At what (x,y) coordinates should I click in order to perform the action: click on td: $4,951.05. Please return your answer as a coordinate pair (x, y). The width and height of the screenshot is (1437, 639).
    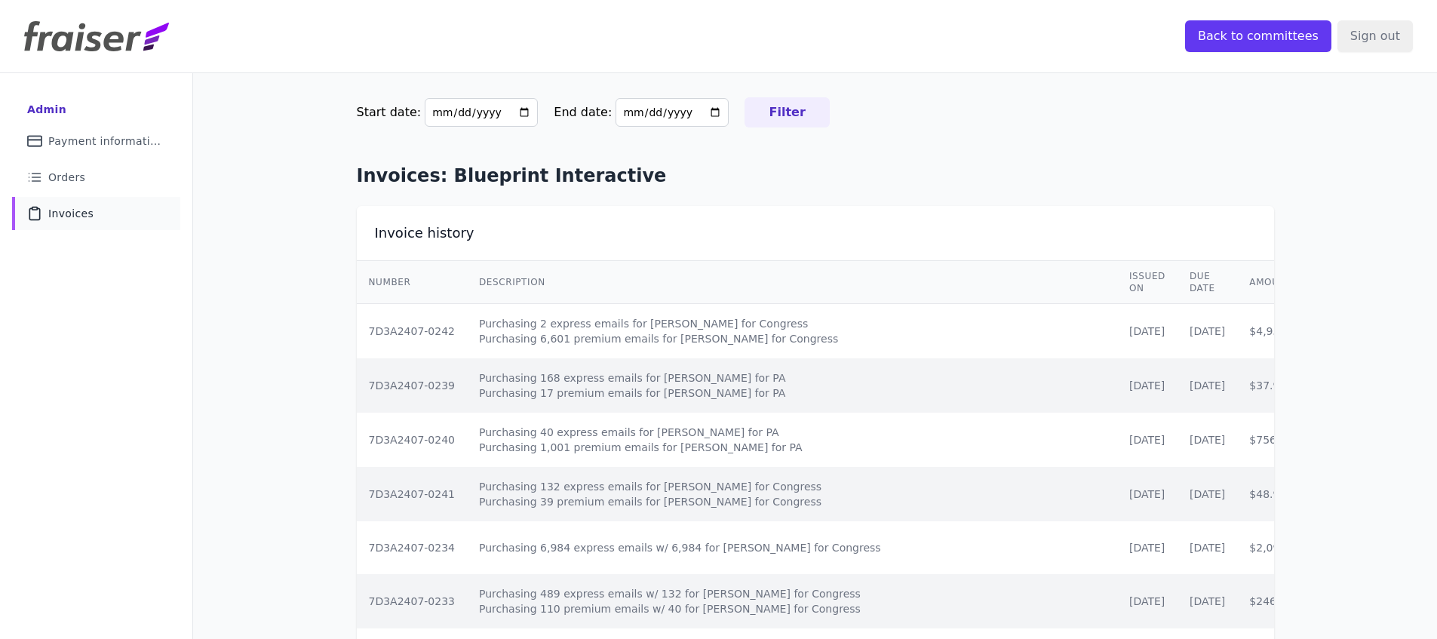
    Looking at the image, I should click on (1279, 331).